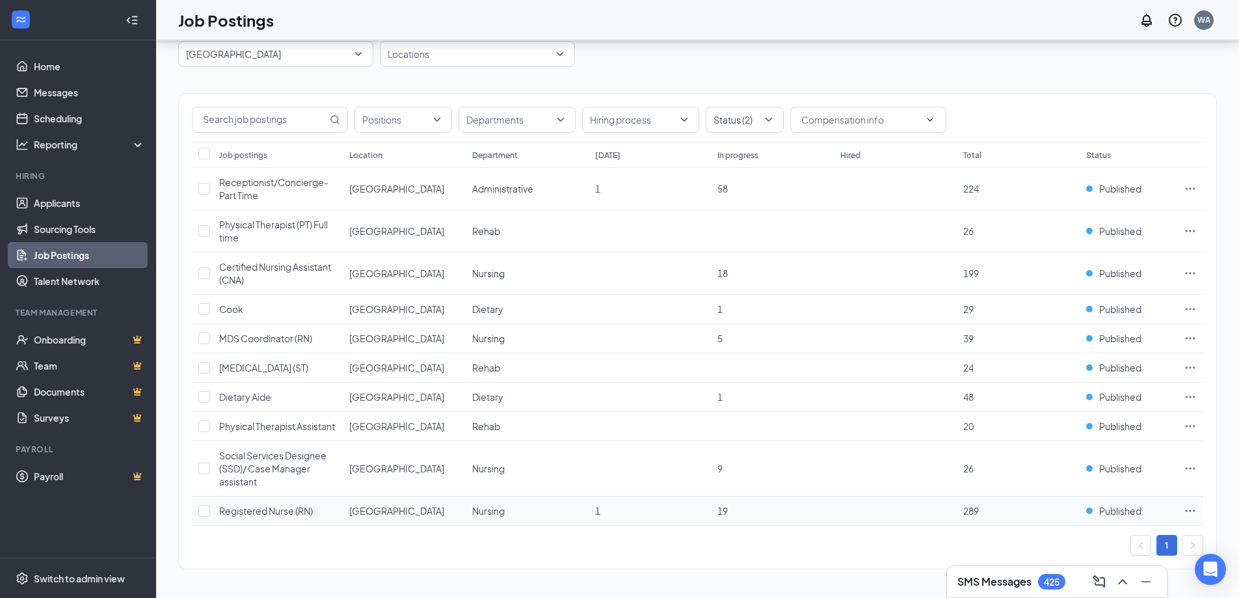 This screenshot has height=598, width=1239. Describe the element at coordinates (89, 391) in the screenshot. I see `a: DocumentsCrown` at that location.